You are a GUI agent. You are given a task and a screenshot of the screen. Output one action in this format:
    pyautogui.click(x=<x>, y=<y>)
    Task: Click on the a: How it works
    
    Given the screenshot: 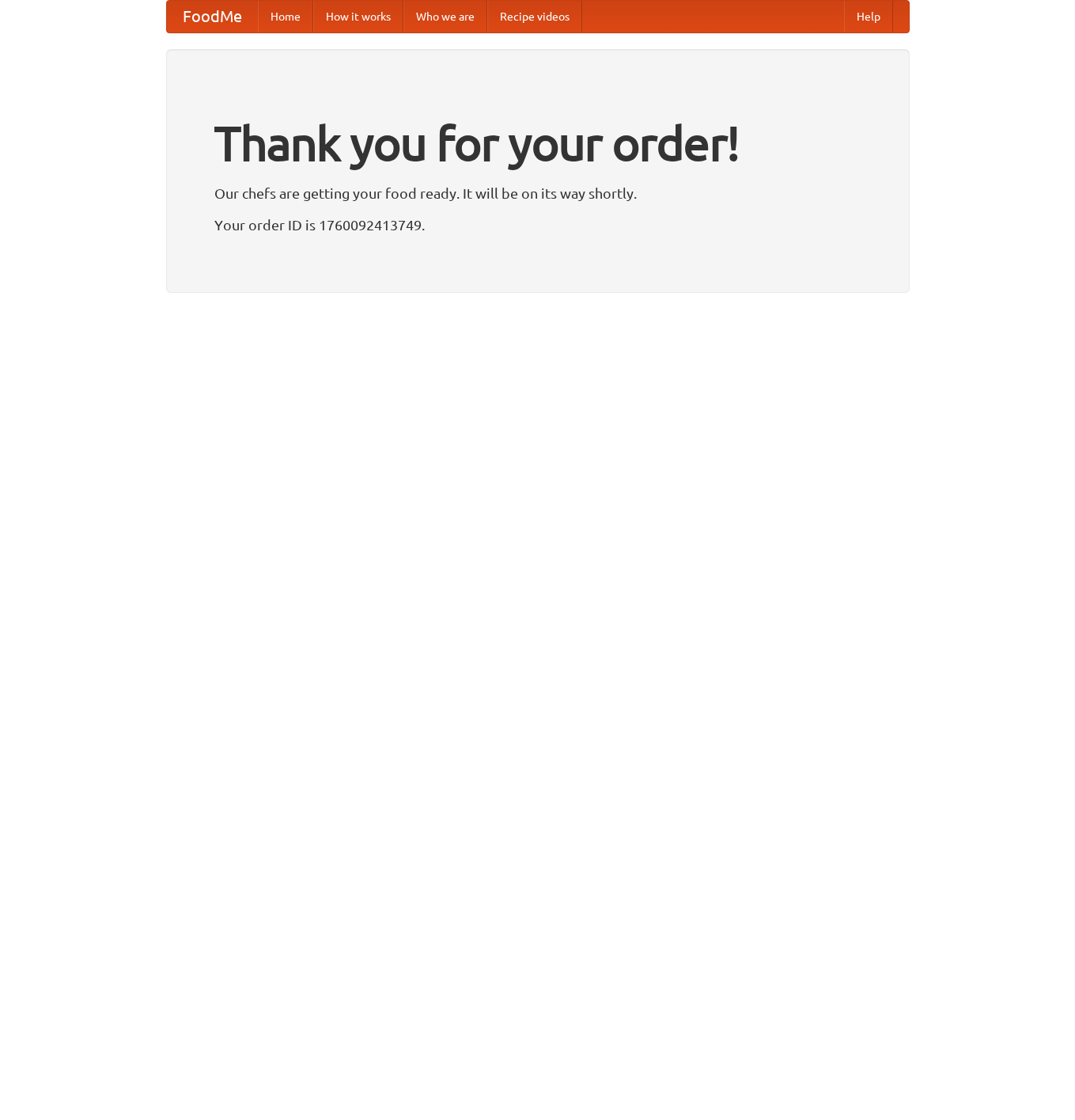 What is the action you would take?
    pyautogui.click(x=359, y=17)
    